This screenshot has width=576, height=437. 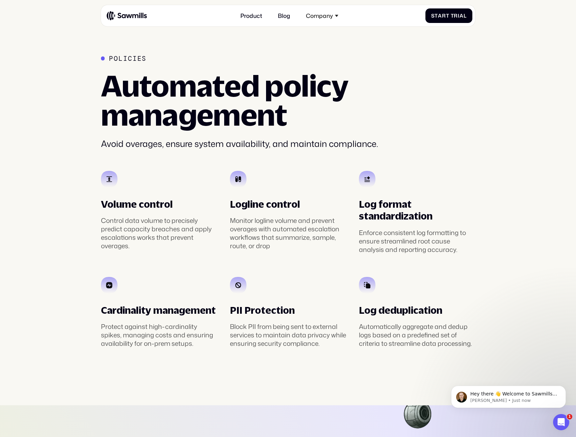 I want to click on p: Hey there 👋 Welcome to Sawmills. The smart telemetry management platform that solves cost, qualit..., so click(x=73, y=23).